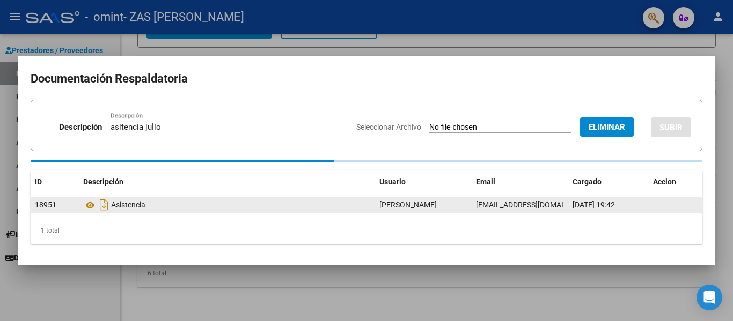 The height and width of the screenshot is (321, 733). What do you see at coordinates (486, 182) in the screenshot?
I see `span: Email` at bounding box center [486, 182].